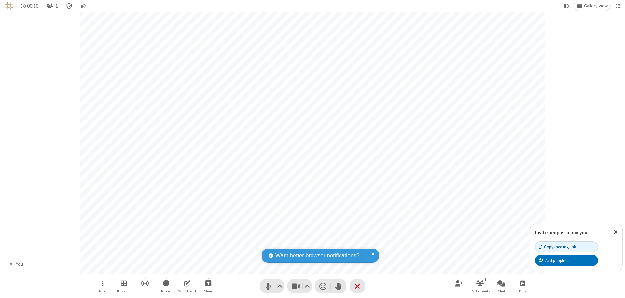 This screenshot has width=625, height=298. I want to click on span: Want better browser notifications?, so click(317, 256).